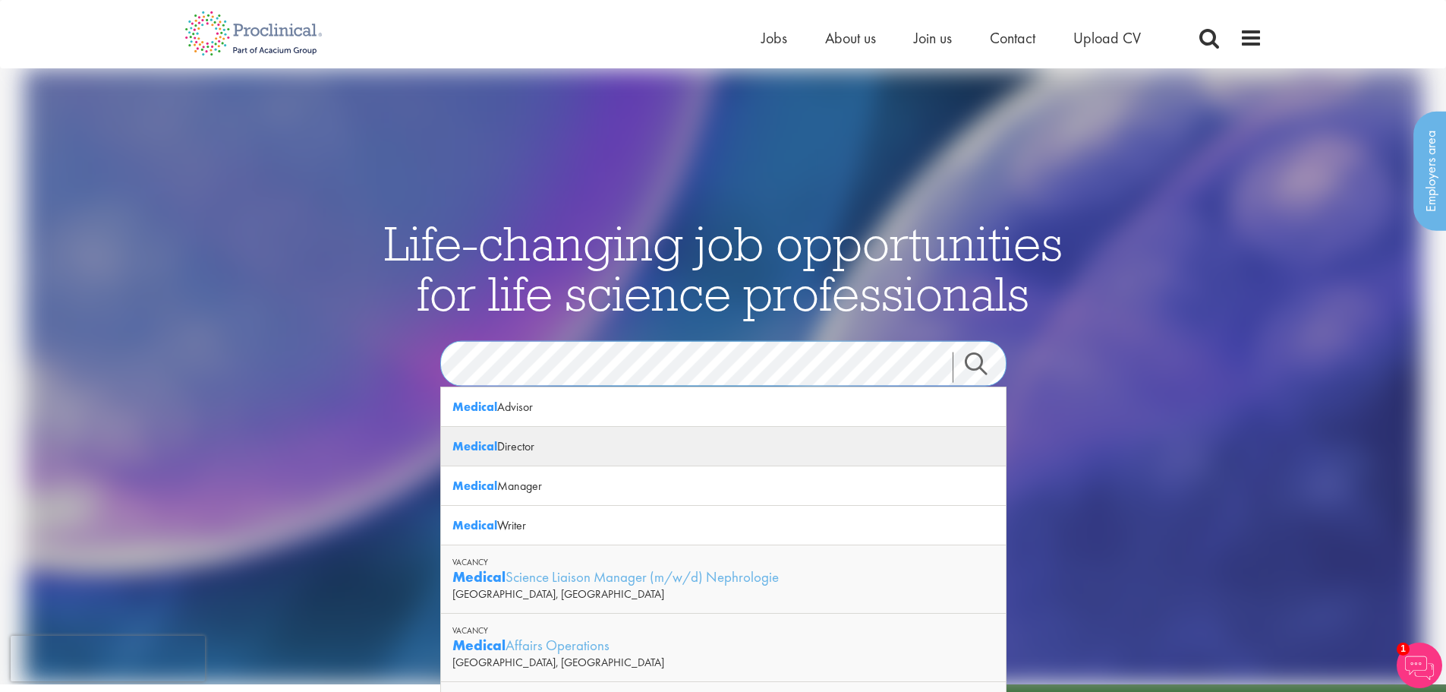  I want to click on a: About us, so click(850, 38).